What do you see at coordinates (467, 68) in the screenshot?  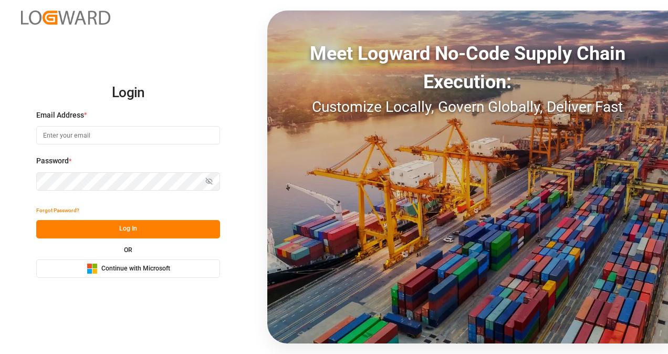 I see `div: Meet Logward No-Code Supply Chain Execution:` at bounding box center [467, 68].